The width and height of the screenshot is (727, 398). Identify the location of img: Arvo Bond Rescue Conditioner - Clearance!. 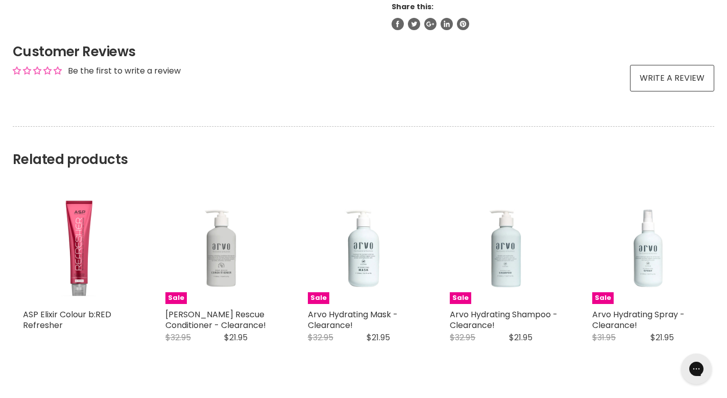
(221, 248).